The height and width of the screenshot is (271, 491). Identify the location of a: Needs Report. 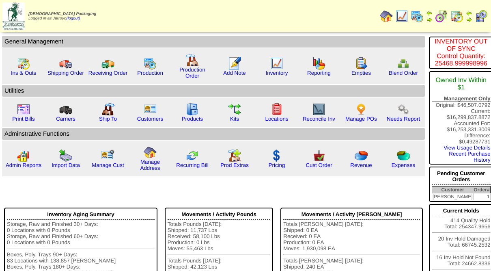
(403, 118).